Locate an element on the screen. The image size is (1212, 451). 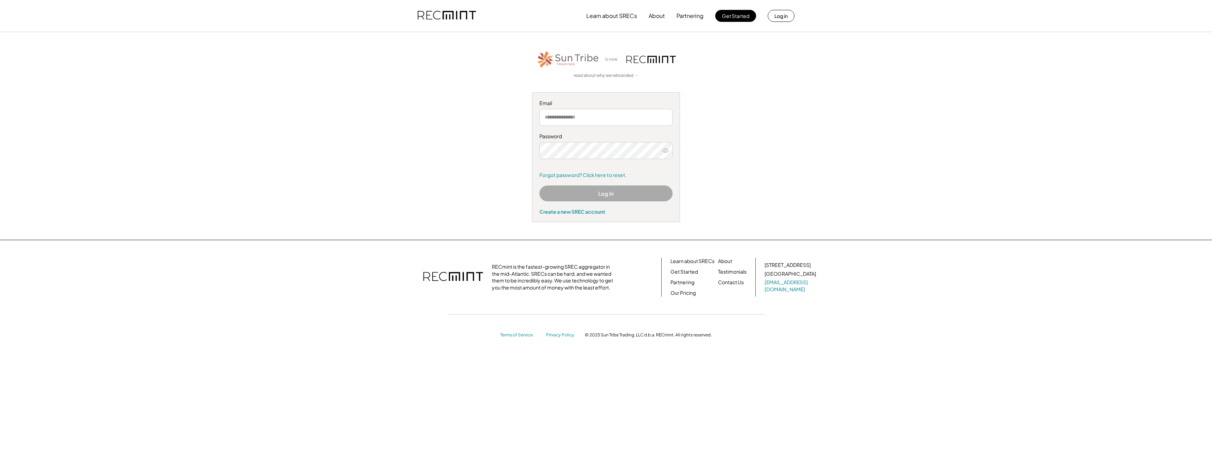
div: Create a new SREC account is located at coordinates (606, 211).